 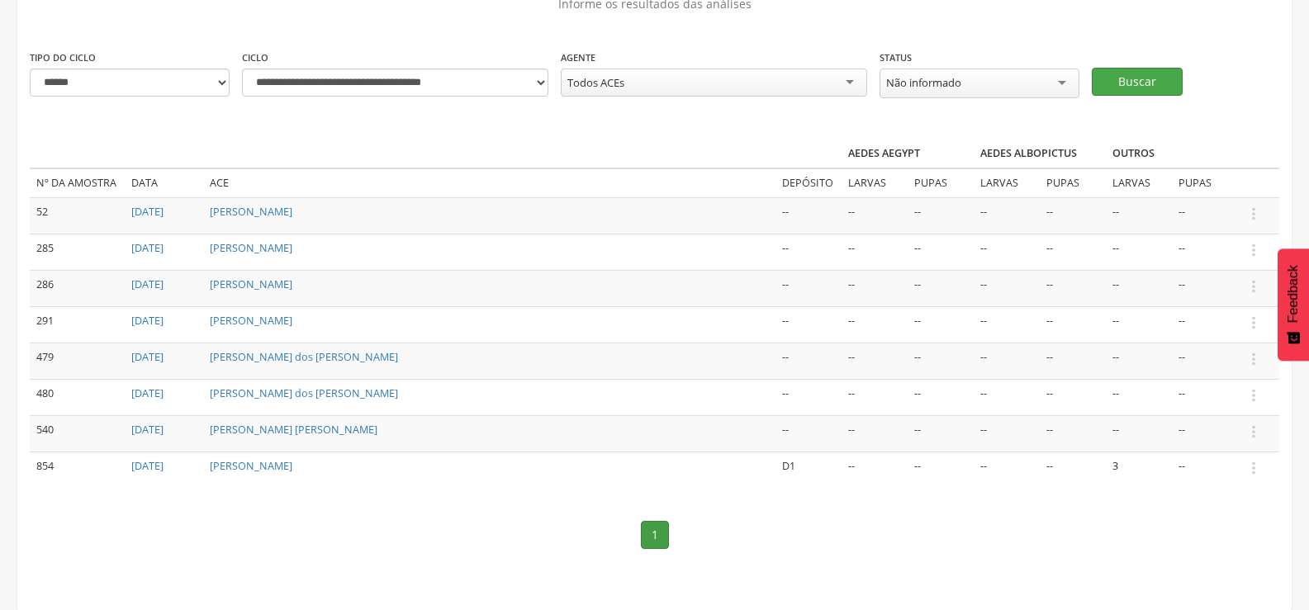 What do you see at coordinates (1139, 469) in the screenshot?
I see `td: 3` at bounding box center [1139, 469].